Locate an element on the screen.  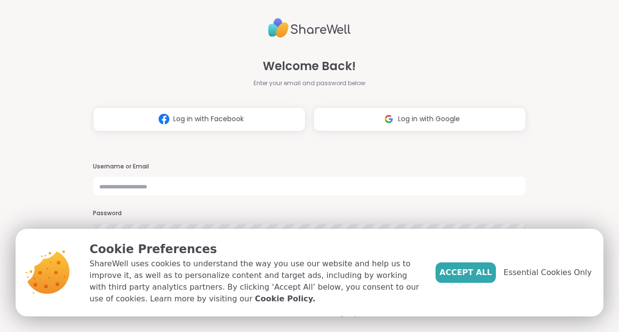
span: Log in with Google is located at coordinates (429, 119).